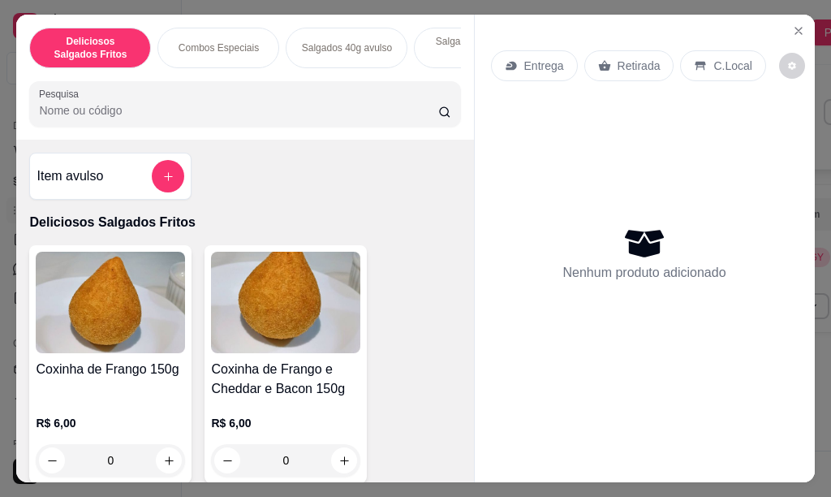 The width and height of the screenshot is (831, 497). I want to click on label: Pesquisa, so click(62, 93).